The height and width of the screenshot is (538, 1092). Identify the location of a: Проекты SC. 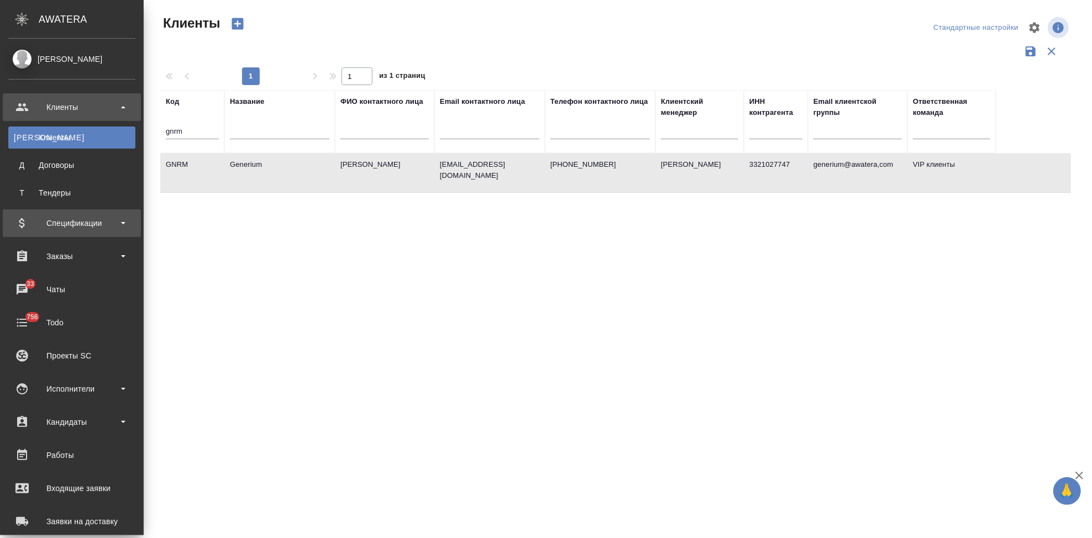
(72, 356).